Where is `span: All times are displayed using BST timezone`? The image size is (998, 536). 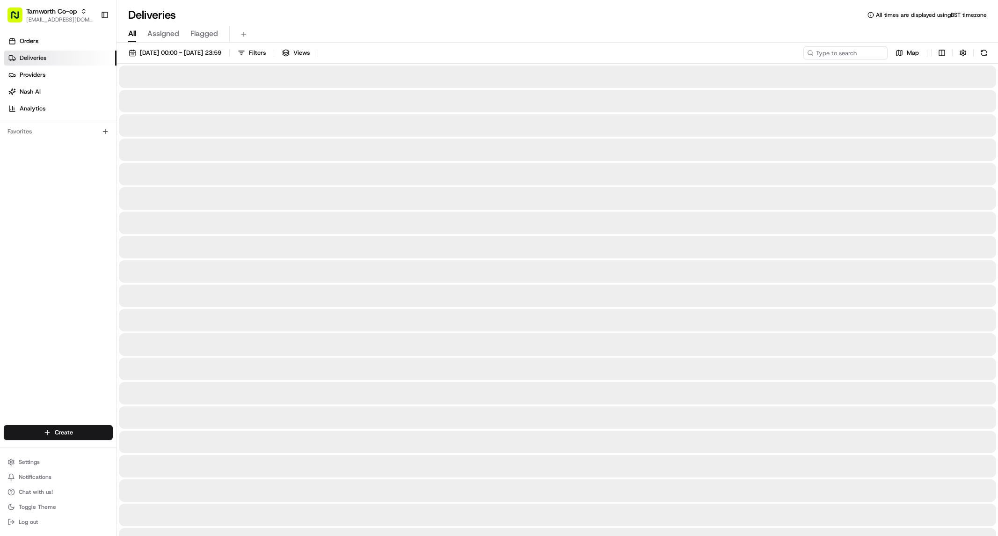 span: All times are displayed using BST timezone is located at coordinates (932, 15).